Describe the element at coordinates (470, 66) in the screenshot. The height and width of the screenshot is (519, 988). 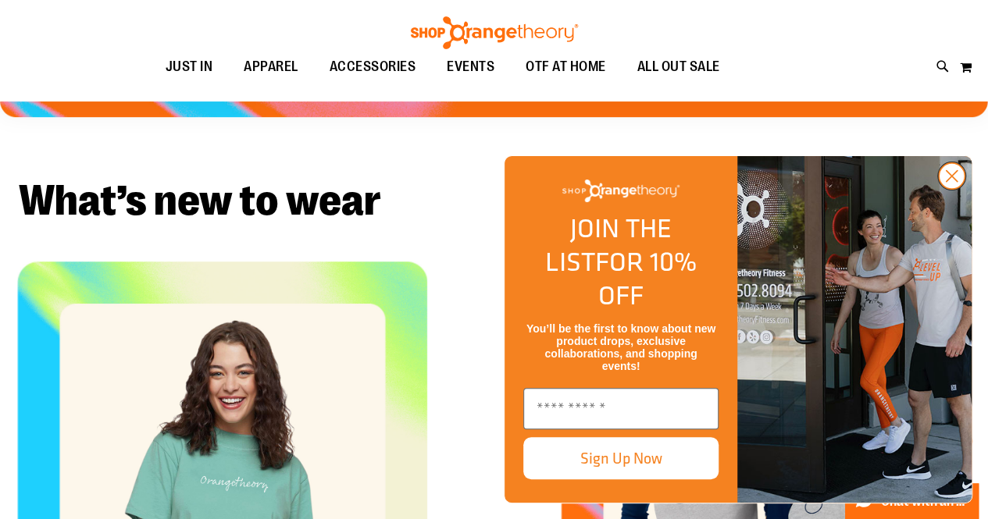
I see `span: EVENTS` at that location.